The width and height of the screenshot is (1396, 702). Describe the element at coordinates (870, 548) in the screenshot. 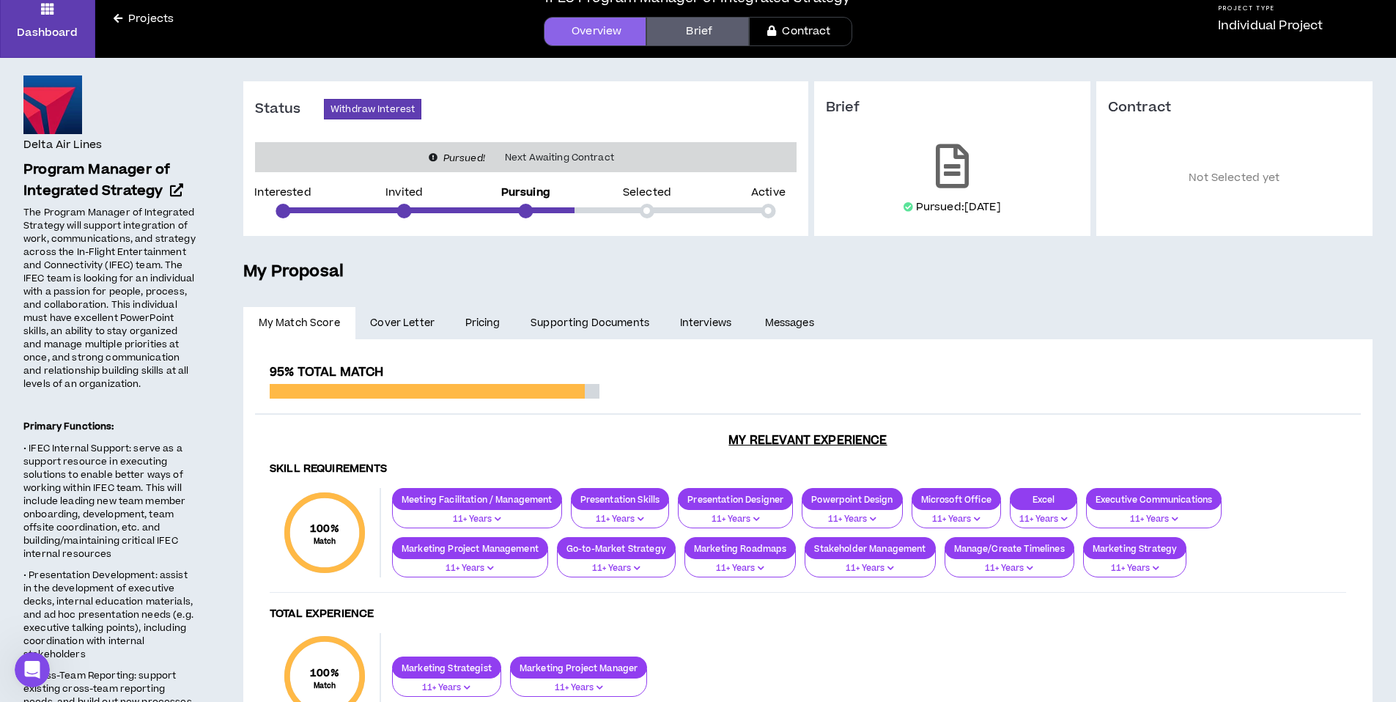

I see `p: Stakeholder Management` at that location.